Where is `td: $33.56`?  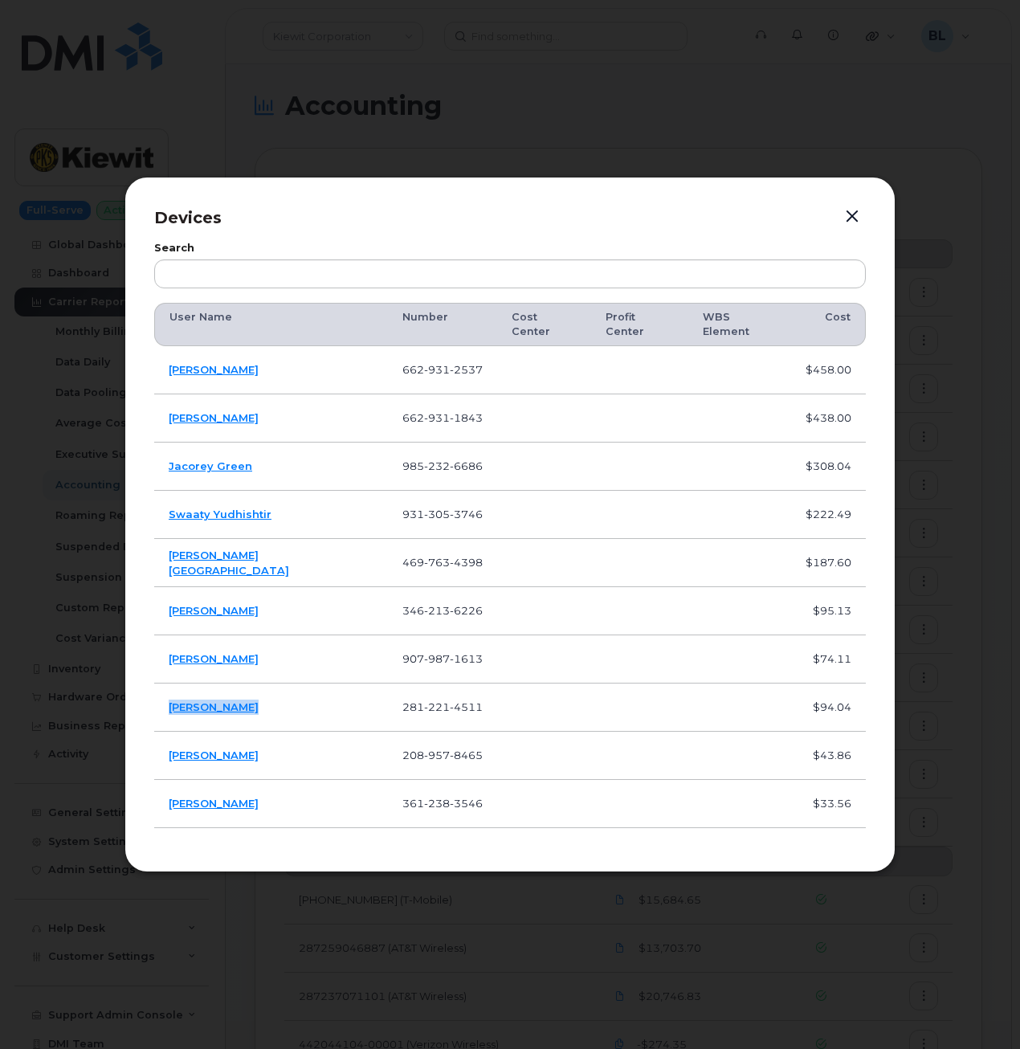
td: $33.56 is located at coordinates (828, 804).